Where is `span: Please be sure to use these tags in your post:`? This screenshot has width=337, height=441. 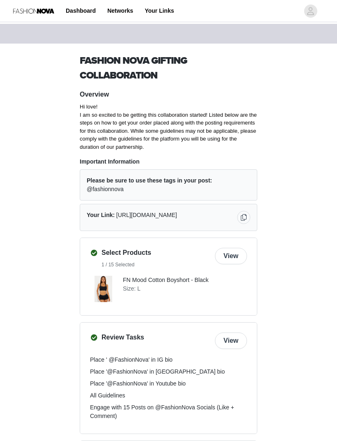
span: Please be sure to use these tags in your post: is located at coordinates (146, 181).